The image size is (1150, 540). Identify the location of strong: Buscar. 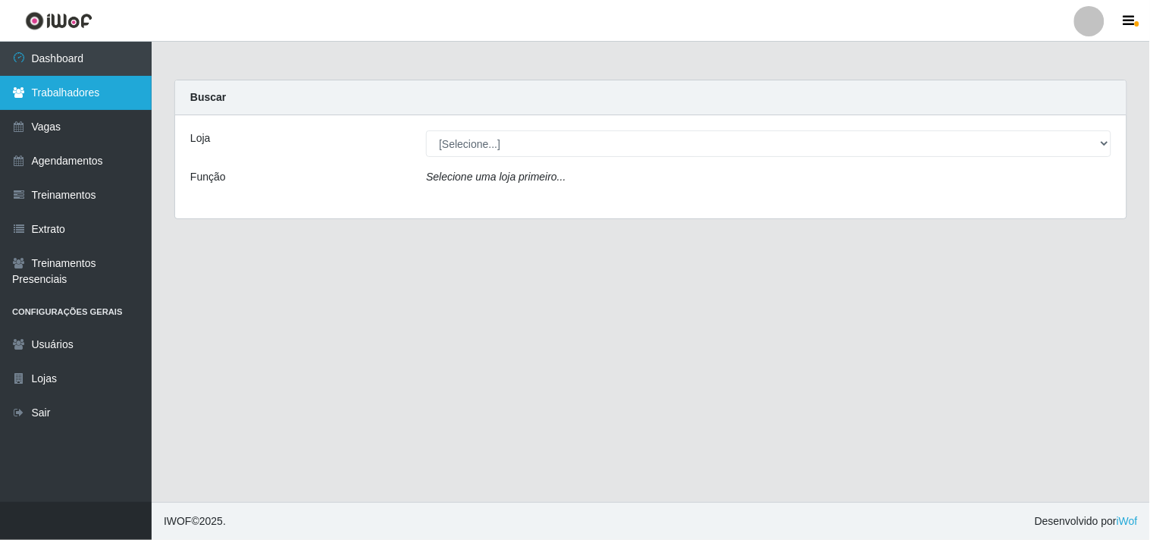
(208, 97).